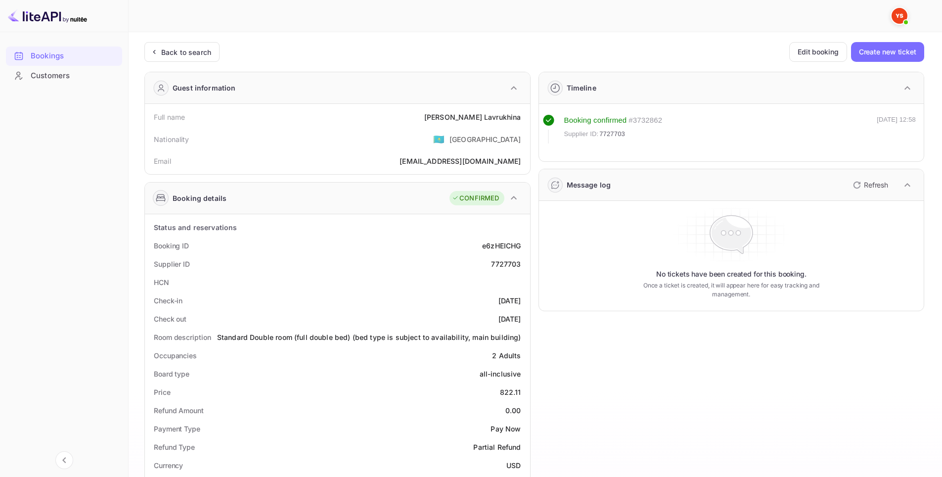 This screenshot has height=477, width=942. I want to click on div: all-inclusive, so click(500, 373).